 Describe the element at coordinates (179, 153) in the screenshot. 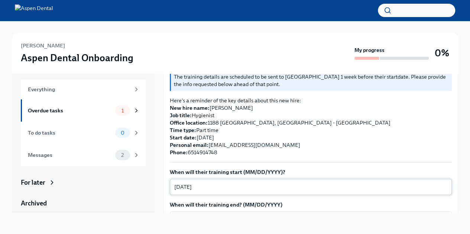

I see `strong: Phone:` at that location.